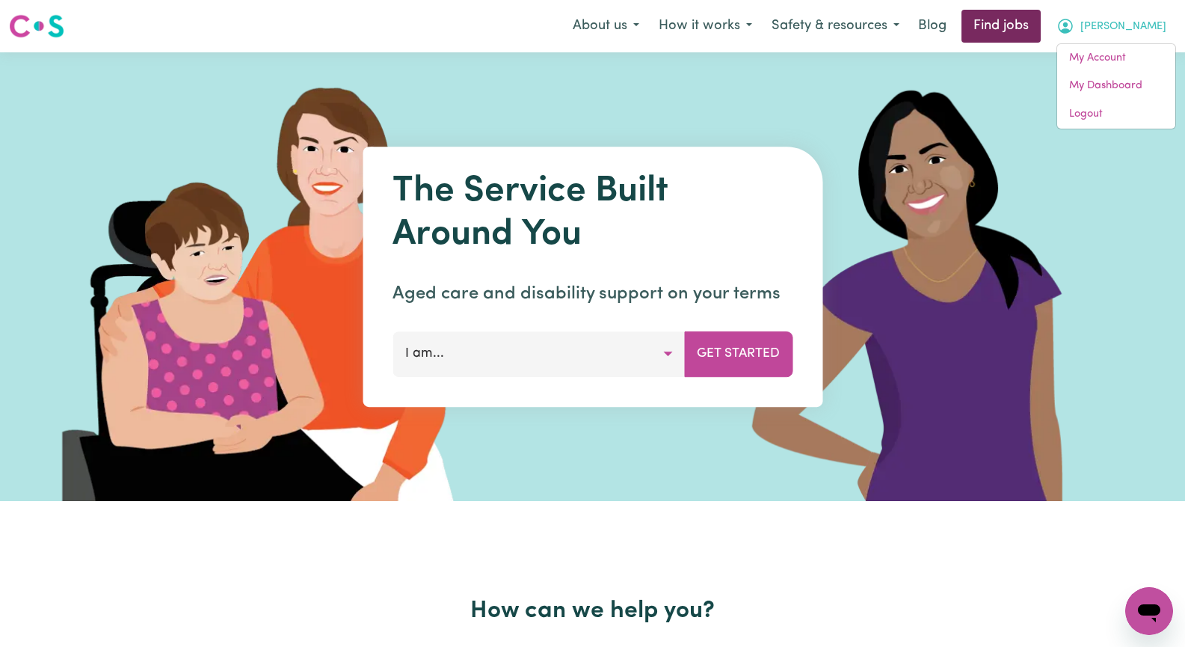 The image size is (1185, 647). Describe the element at coordinates (1116, 114) in the screenshot. I see `a: Logout` at that location.